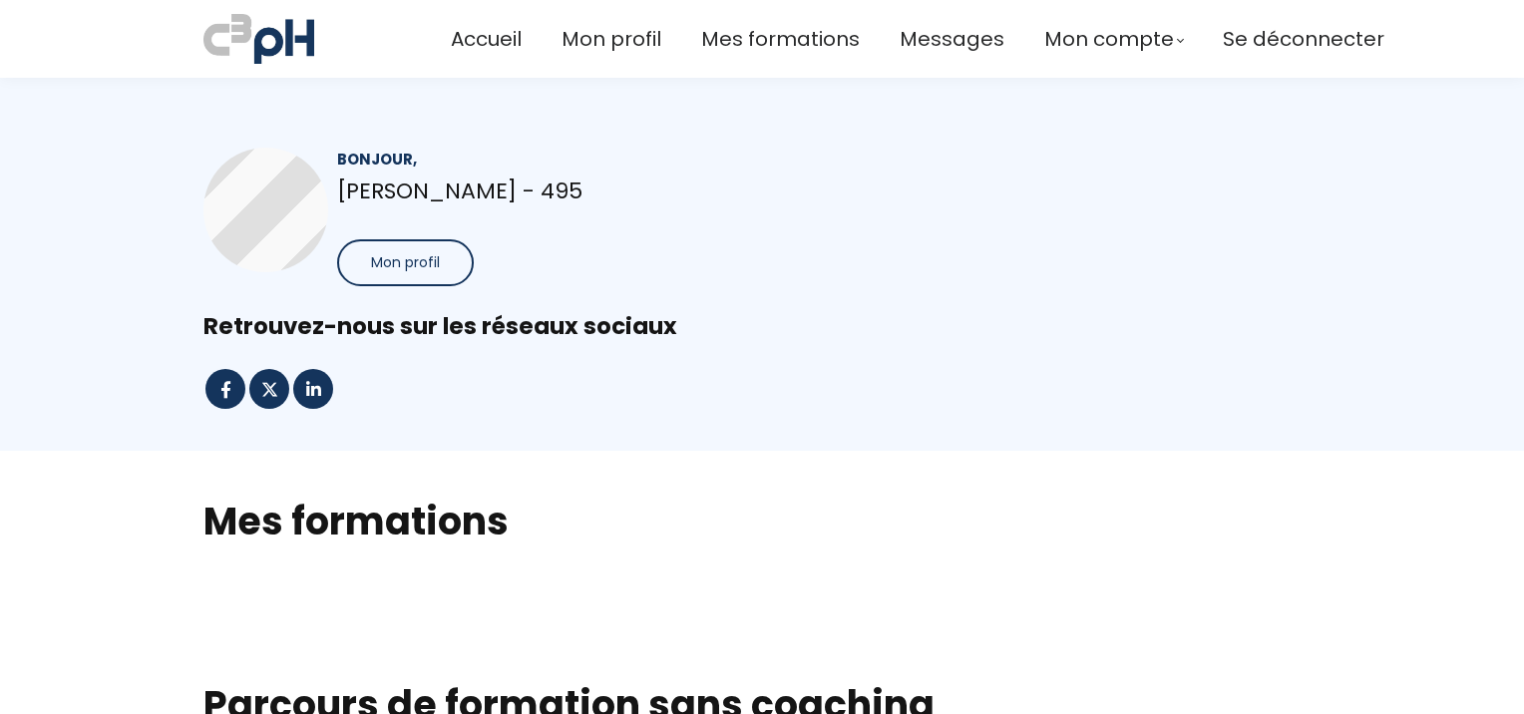 The height and width of the screenshot is (714, 1524). I want to click on a: Mes formations, so click(780, 39).